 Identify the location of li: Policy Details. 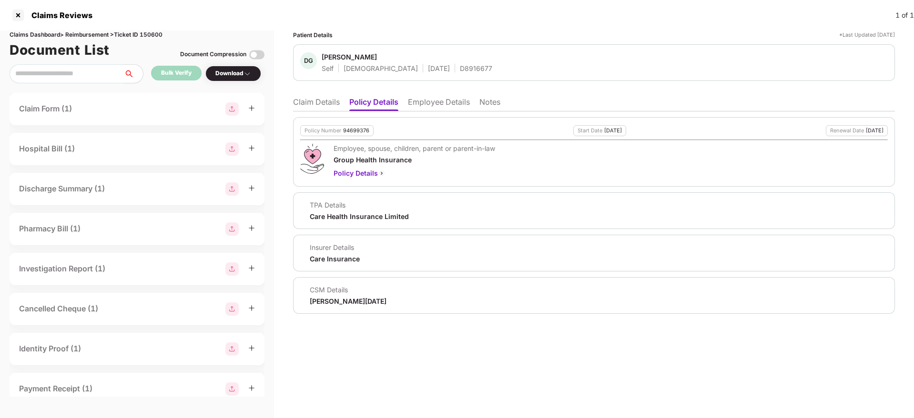
(374, 104).